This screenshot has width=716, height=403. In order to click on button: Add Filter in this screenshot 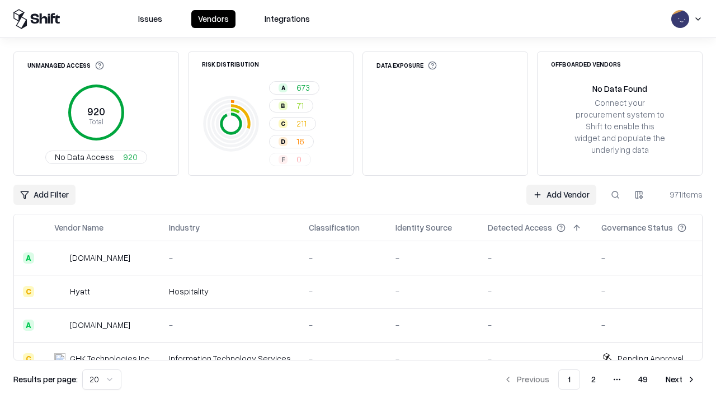, I will do `click(44, 195)`.